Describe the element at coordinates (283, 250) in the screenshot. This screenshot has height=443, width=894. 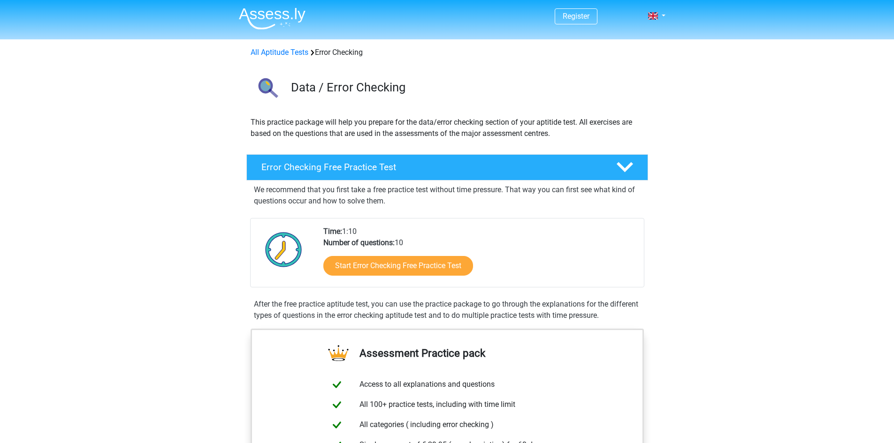
I see `img: Clock` at that location.